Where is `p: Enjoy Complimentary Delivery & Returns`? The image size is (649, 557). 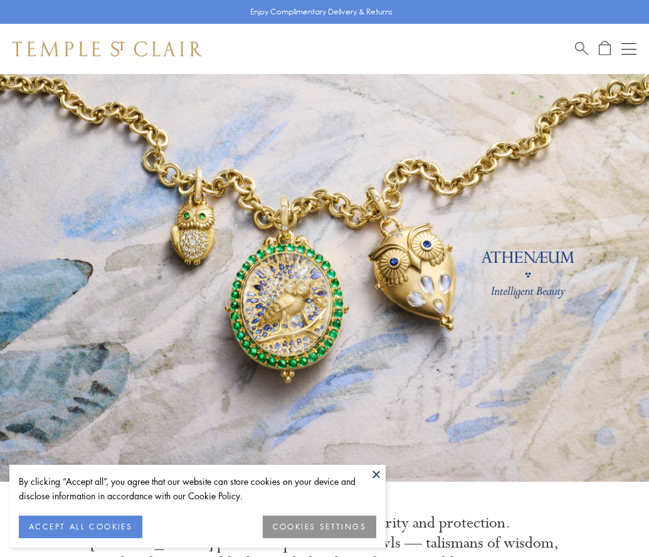 p: Enjoy Complimentary Delivery & Returns is located at coordinates (321, 12).